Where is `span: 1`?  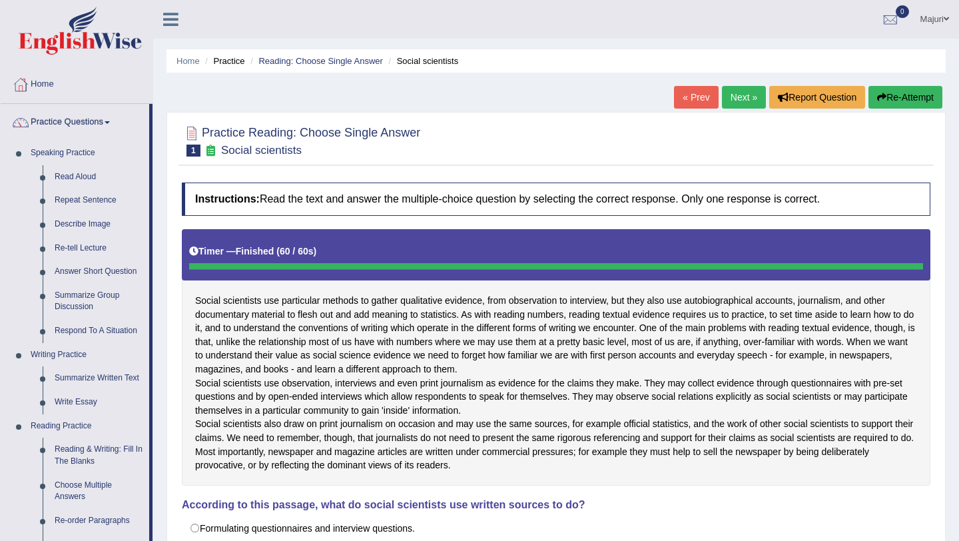
span: 1 is located at coordinates (193, 150).